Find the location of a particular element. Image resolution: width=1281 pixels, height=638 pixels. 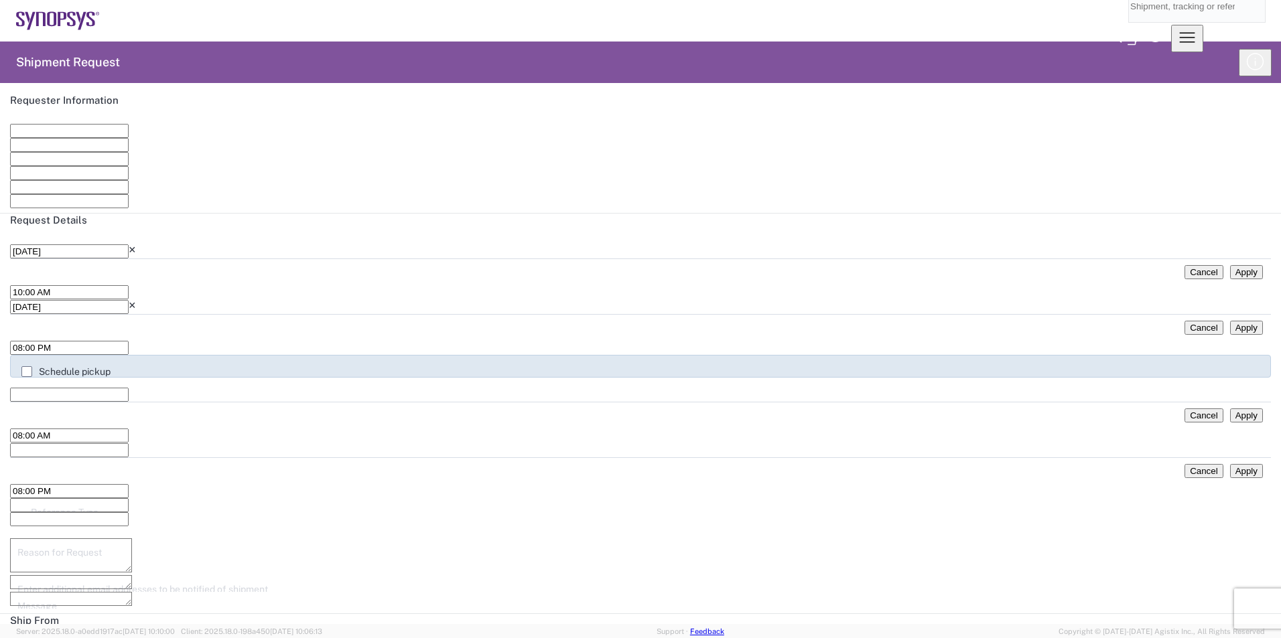

h2: Shipment Request is located at coordinates (68, 62).